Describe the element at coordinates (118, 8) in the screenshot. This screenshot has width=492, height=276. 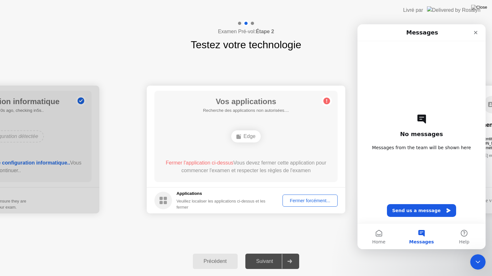
I see `div: Close` at that location.